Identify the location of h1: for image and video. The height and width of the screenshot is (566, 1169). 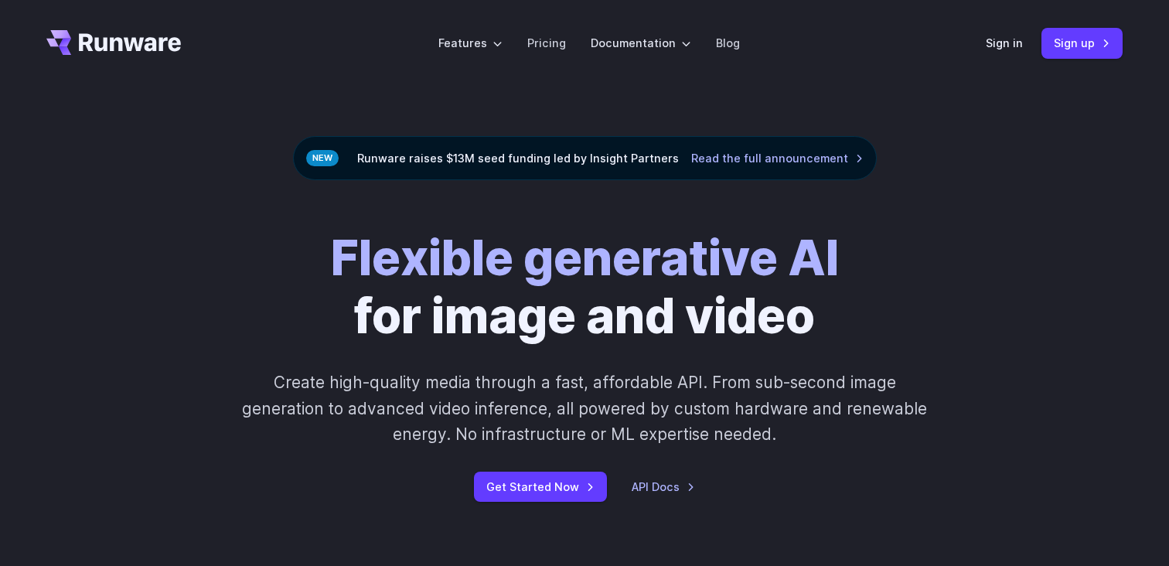
(584, 287).